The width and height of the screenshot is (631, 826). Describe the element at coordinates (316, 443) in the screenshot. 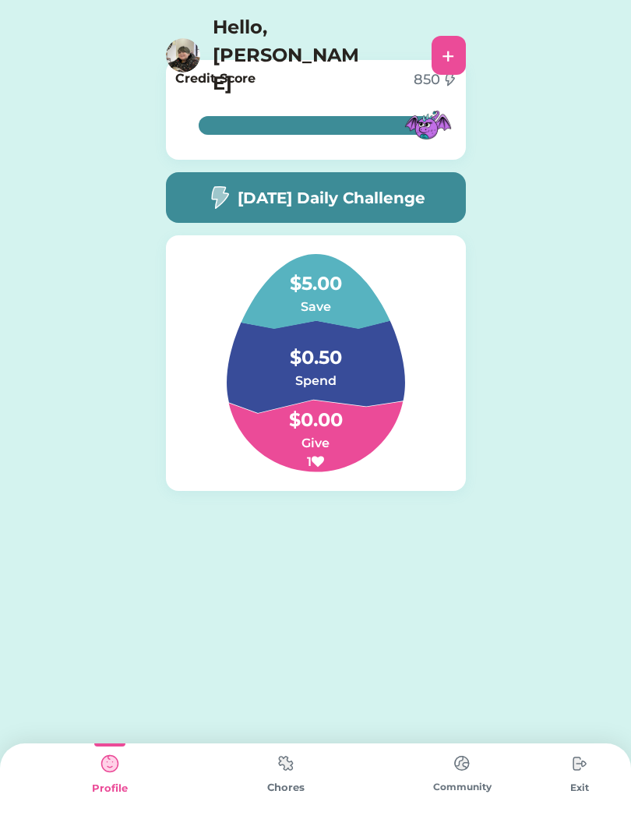

I see `h6: Give` at that location.